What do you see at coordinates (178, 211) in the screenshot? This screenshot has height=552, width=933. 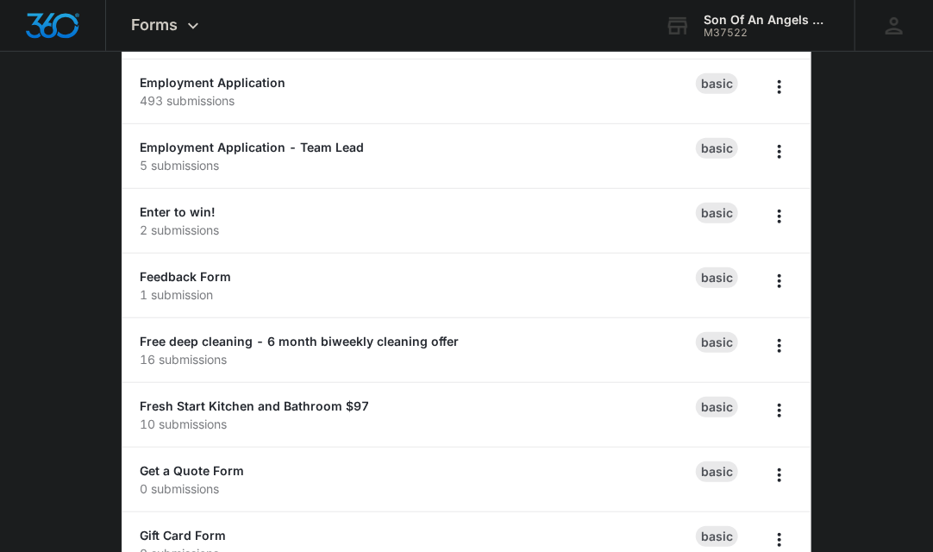 I see `a: Enter to win!` at bounding box center [178, 211].